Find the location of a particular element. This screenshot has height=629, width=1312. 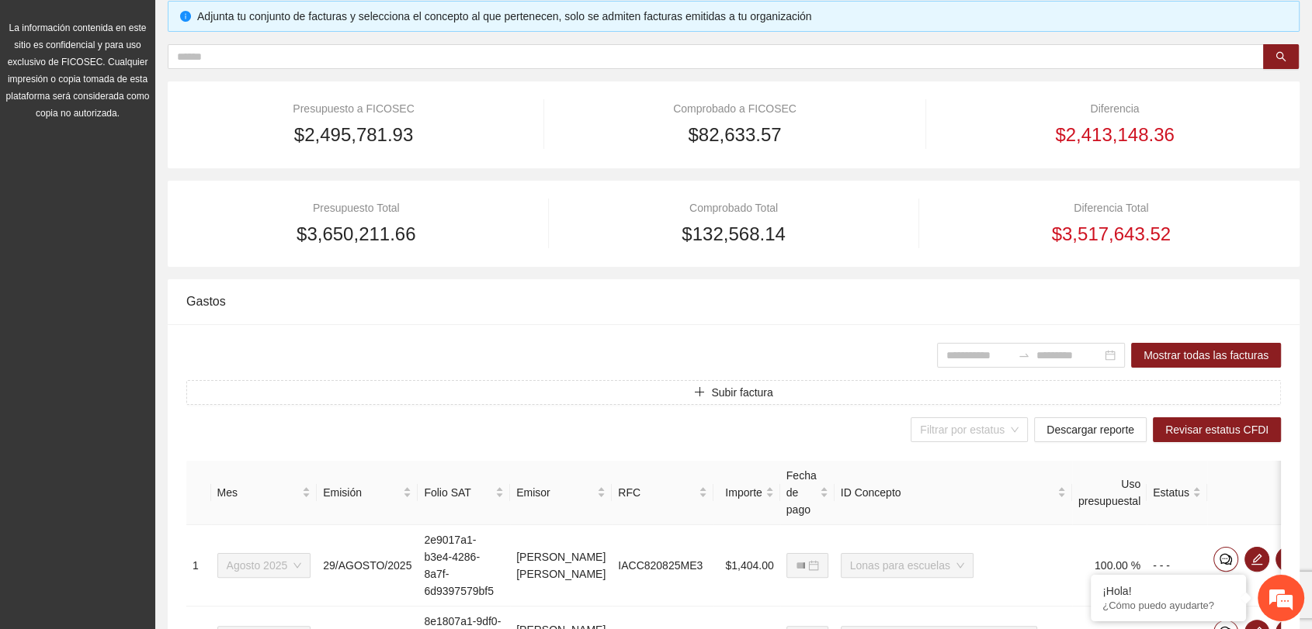

span: swap-right is located at coordinates (1024, 355).